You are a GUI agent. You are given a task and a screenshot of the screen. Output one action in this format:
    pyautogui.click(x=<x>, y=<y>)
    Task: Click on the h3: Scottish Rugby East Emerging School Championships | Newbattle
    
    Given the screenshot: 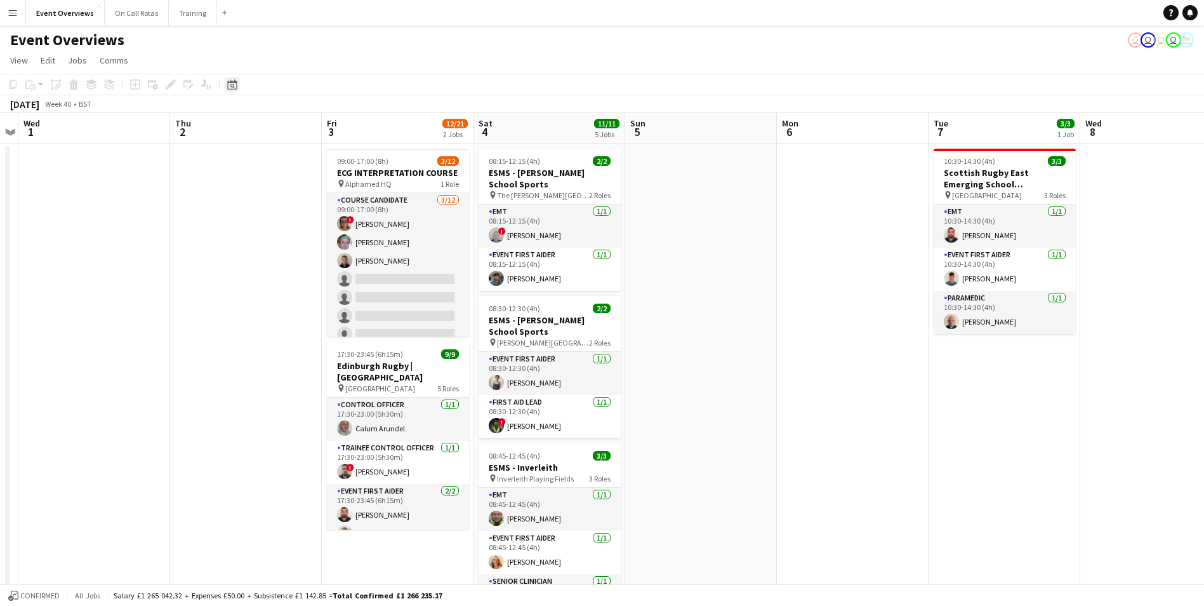 What is the action you would take?
    pyautogui.click(x=1005, y=178)
    